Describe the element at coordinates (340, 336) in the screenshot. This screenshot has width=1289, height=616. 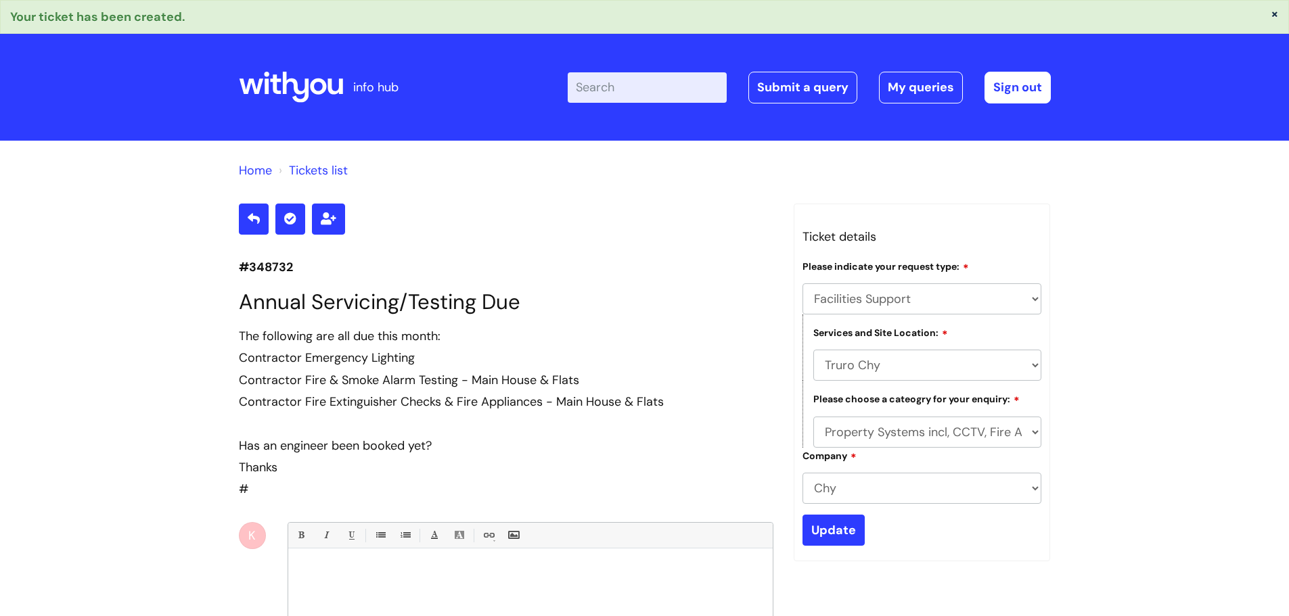
I see `span: The following are all due this month:` at that location.